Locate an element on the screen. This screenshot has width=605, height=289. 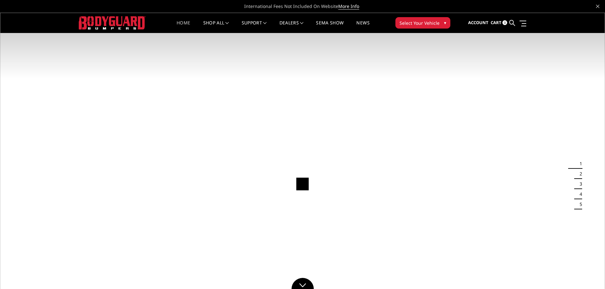
img: BODYGUARD BUMPERS is located at coordinates (112, 23).